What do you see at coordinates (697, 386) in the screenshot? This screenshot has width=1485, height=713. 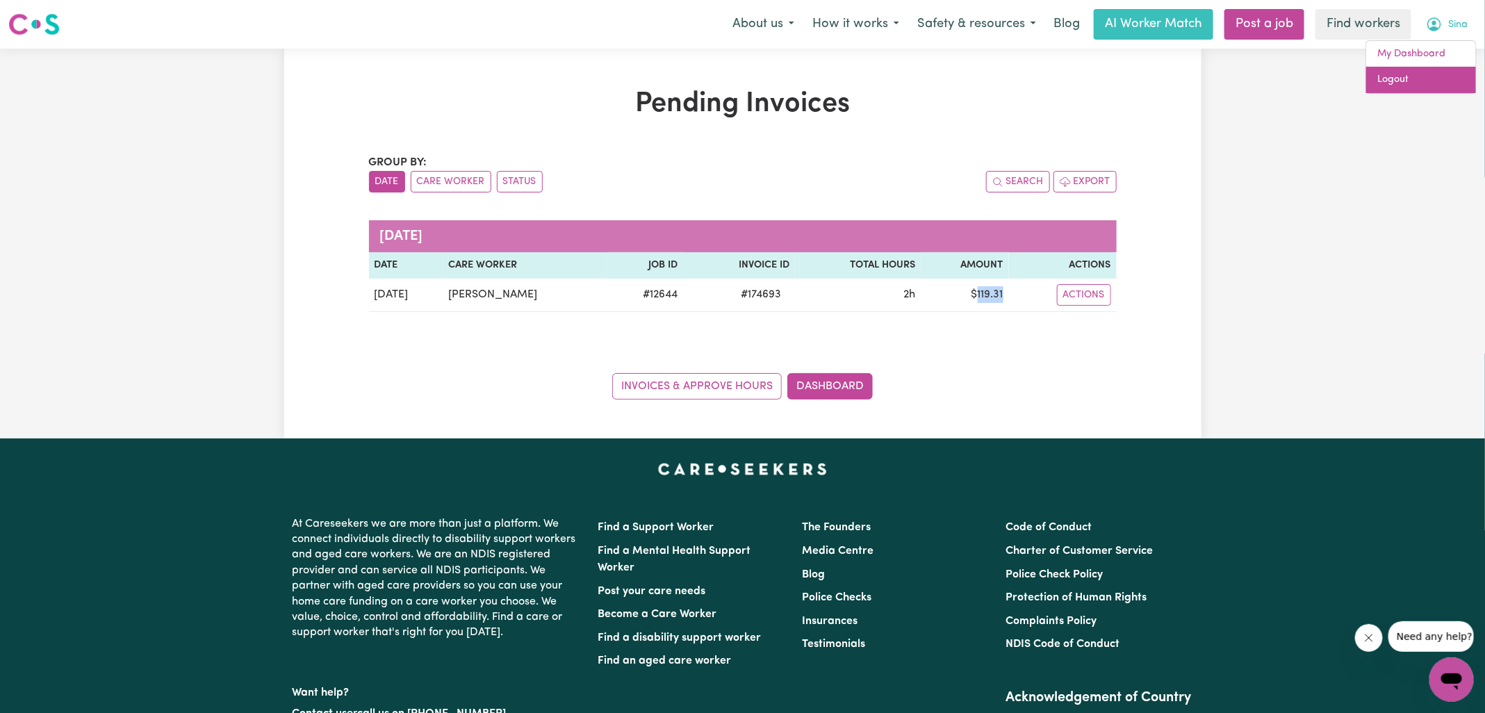 I see `a: Invoices & Approve Hours` at bounding box center [697, 386].